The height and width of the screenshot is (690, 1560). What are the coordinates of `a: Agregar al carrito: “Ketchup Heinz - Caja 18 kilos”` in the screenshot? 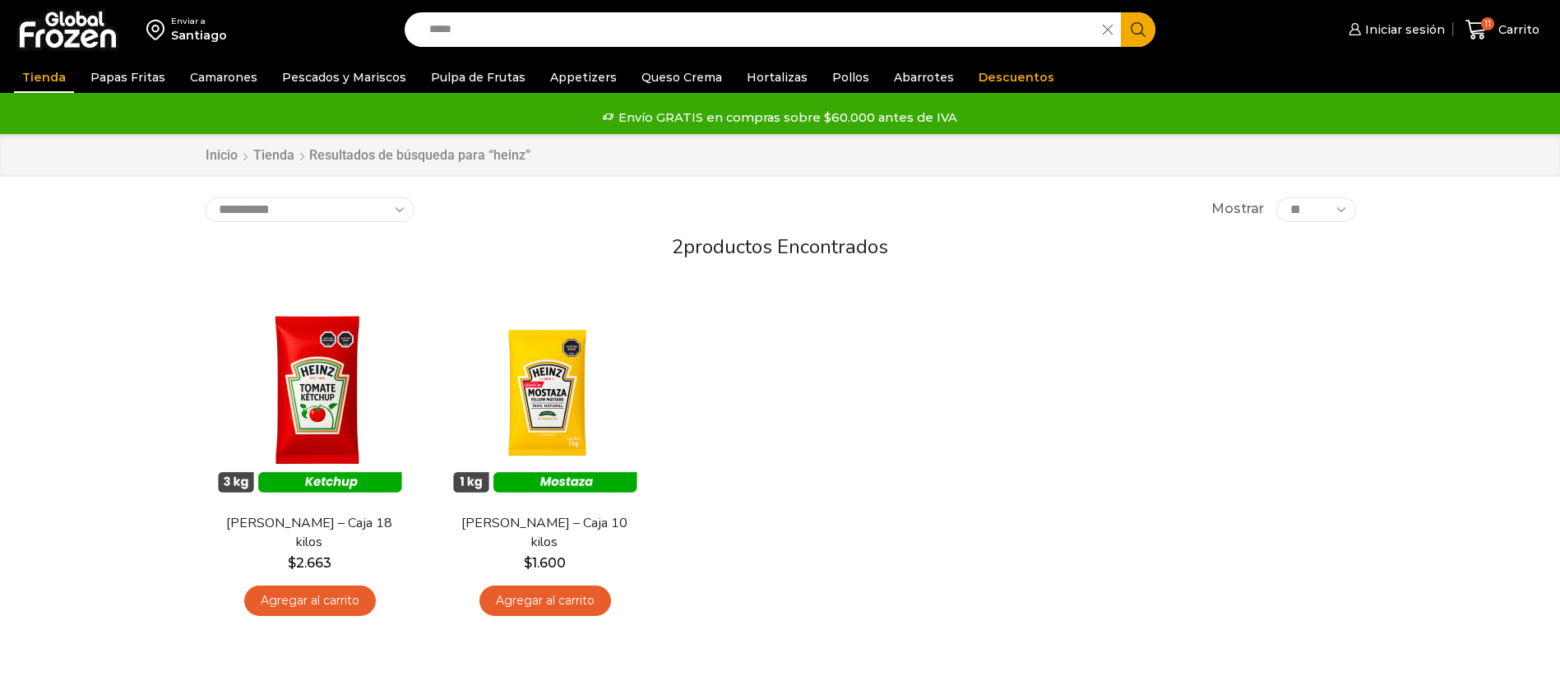 It's located at (310, 600).